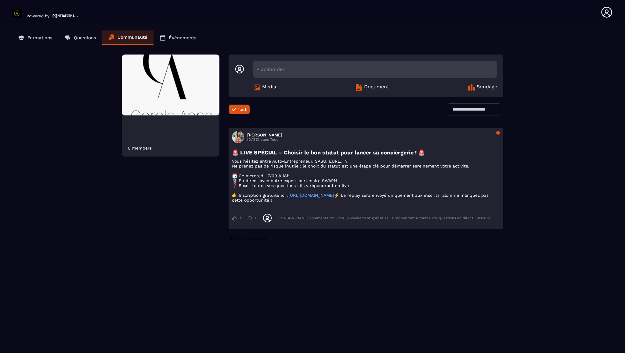 This screenshot has height=353, width=625. What do you see at coordinates (132, 37) in the screenshot?
I see `p: Communauté` at bounding box center [132, 37].